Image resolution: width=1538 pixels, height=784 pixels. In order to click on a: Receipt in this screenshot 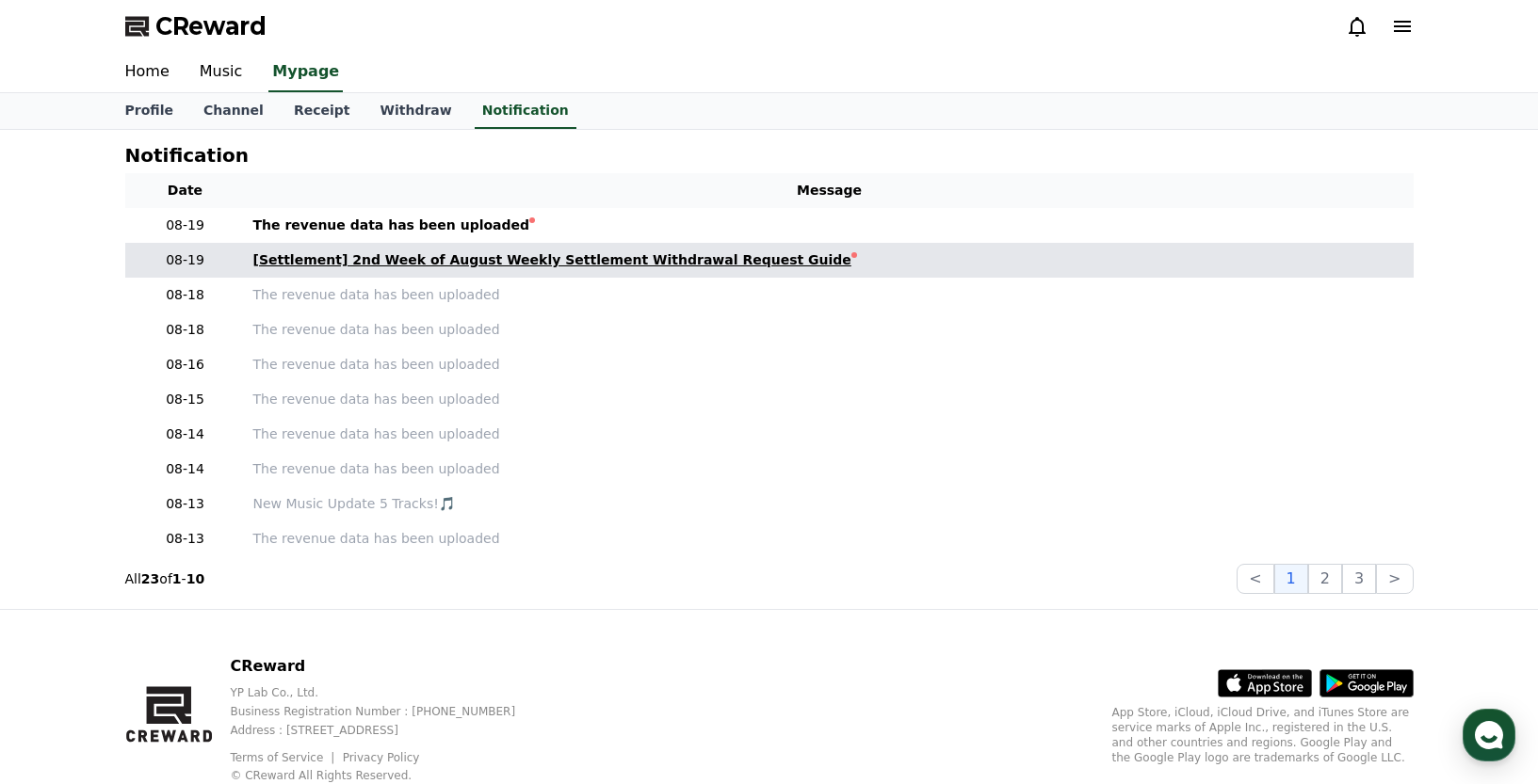, I will do `click(322, 112)`.